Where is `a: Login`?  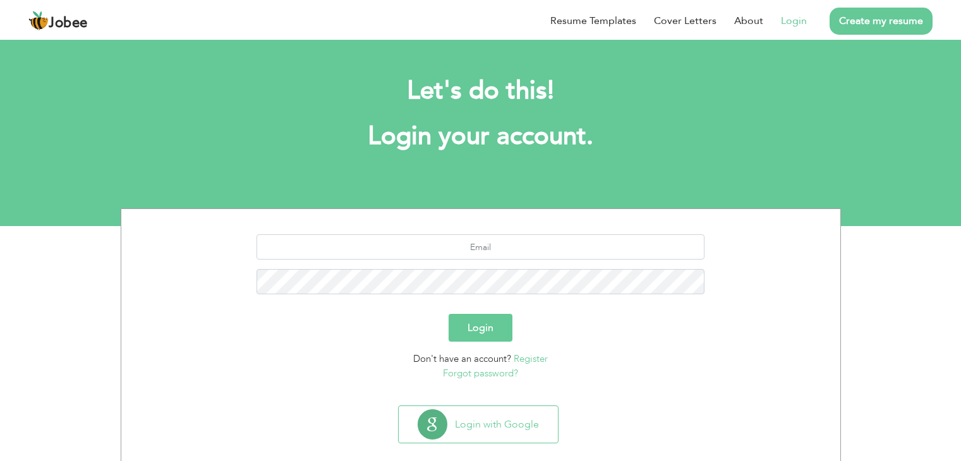
a: Login is located at coordinates (793, 21).